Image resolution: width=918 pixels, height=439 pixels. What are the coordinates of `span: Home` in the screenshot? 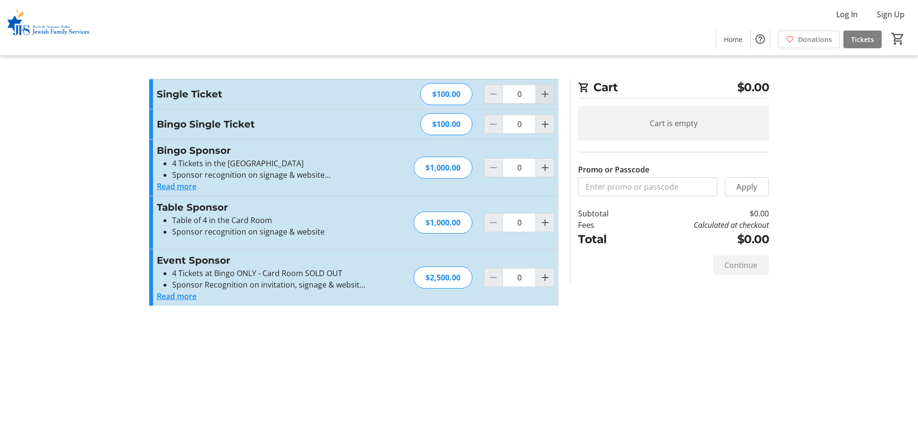 It's located at (733, 39).